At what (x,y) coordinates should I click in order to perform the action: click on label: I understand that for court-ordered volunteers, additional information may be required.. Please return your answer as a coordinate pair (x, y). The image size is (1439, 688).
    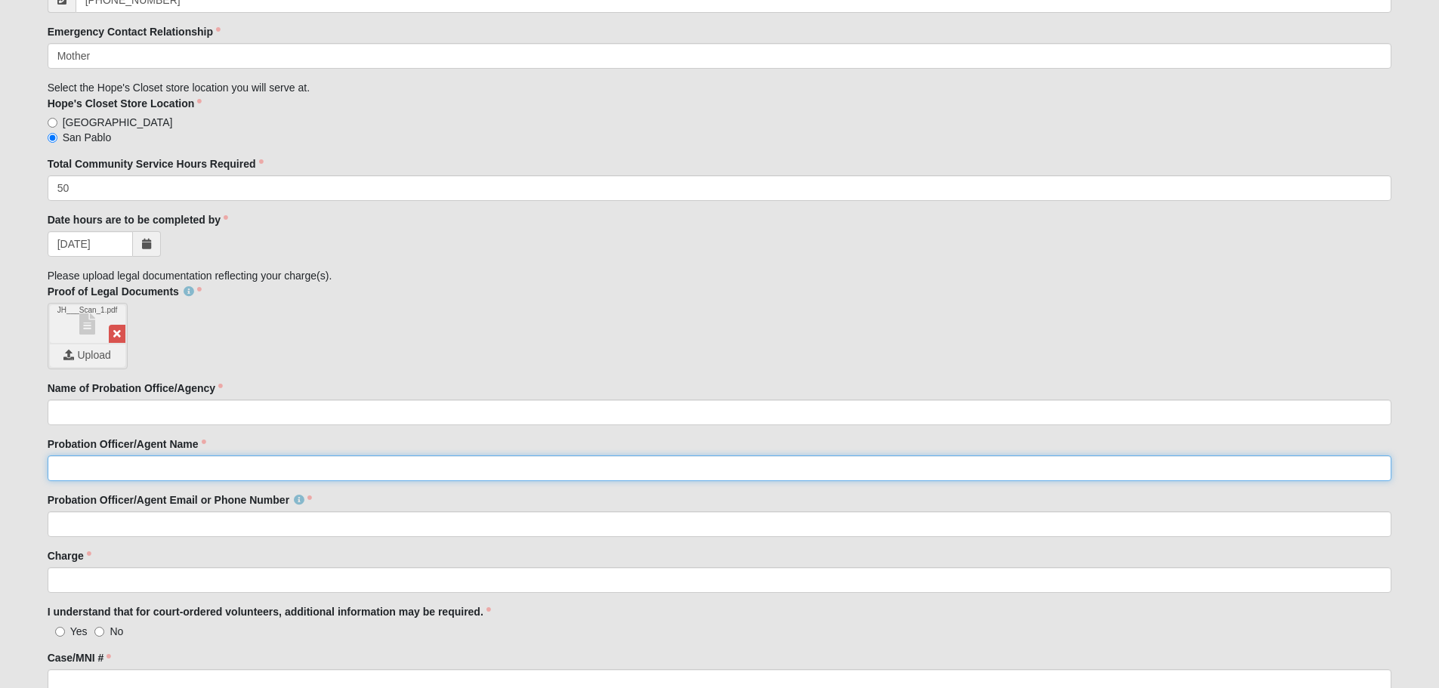
    Looking at the image, I should click on (269, 612).